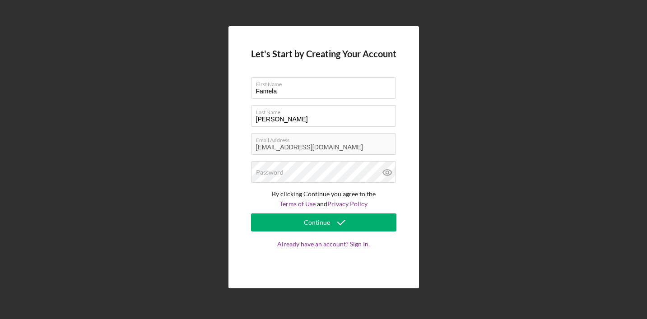  What do you see at coordinates (326, 139) in the screenshot?
I see `label: Email Address` at bounding box center [326, 139].